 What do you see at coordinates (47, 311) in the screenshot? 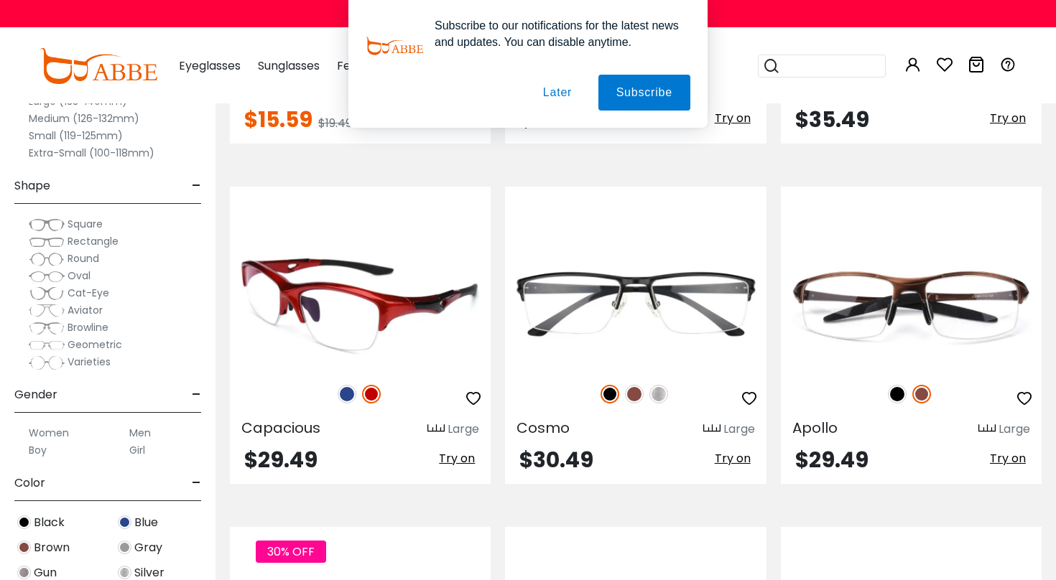
I see `img: Aviator.png` at bounding box center [47, 311].